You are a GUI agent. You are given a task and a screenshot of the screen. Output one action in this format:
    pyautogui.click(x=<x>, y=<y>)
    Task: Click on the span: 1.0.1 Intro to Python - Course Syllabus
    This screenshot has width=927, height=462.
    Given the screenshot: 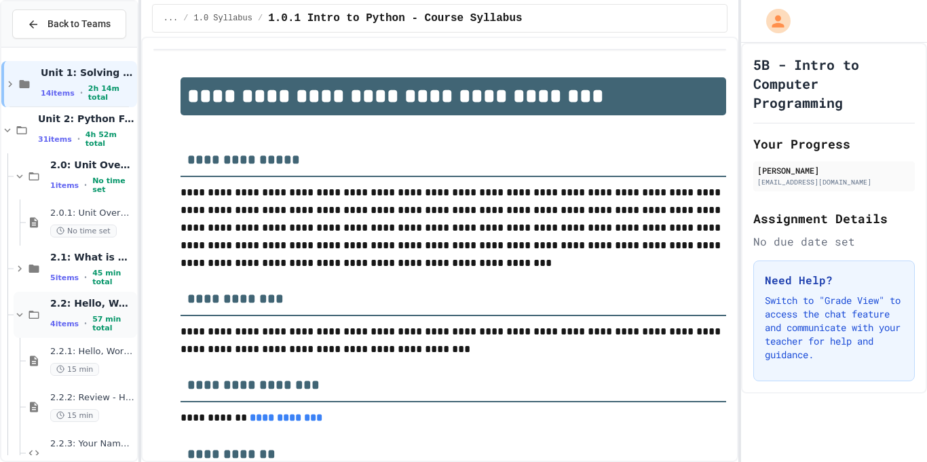 What is the action you would take?
    pyautogui.click(x=395, y=18)
    